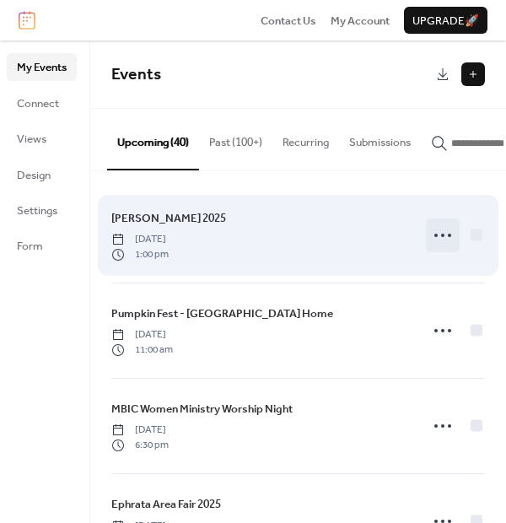  What do you see at coordinates (41, 138) in the screenshot?
I see `a: Views` at bounding box center [41, 138].